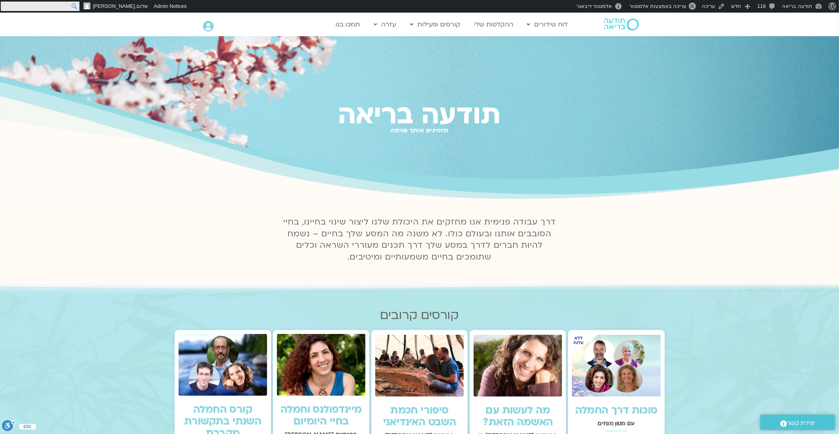  What do you see at coordinates (348, 24) in the screenshot?
I see `a: תמכו בנו` at bounding box center [348, 24].